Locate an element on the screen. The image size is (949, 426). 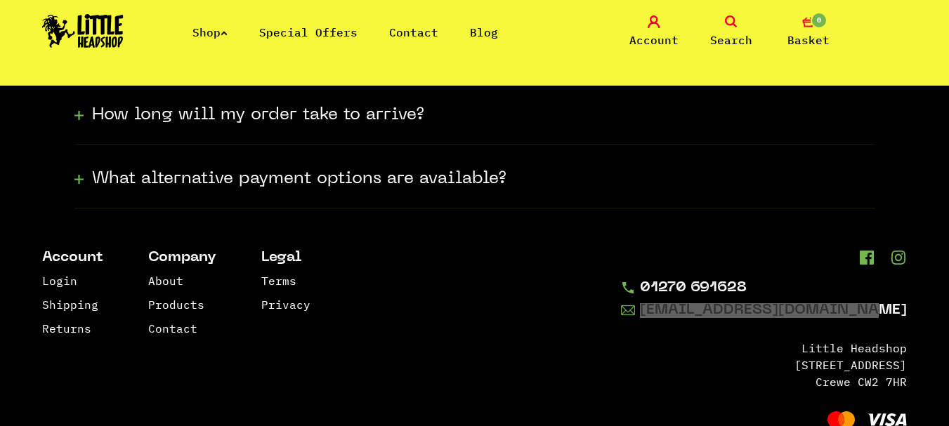
li: Account is located at coordinates (72, 258).